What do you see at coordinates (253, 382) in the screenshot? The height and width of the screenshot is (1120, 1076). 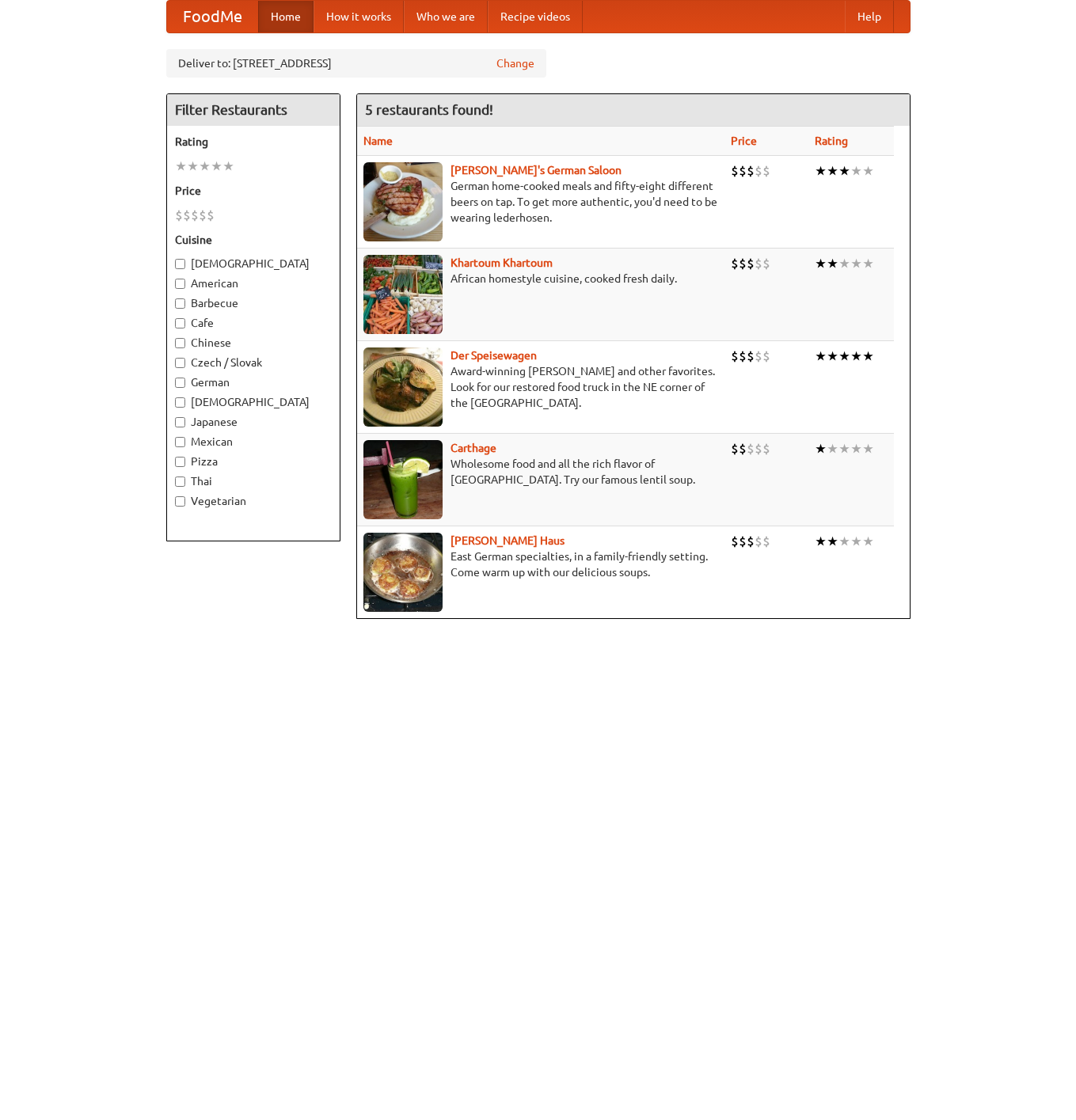 I see `label: German` at bounding box center [253, 382].